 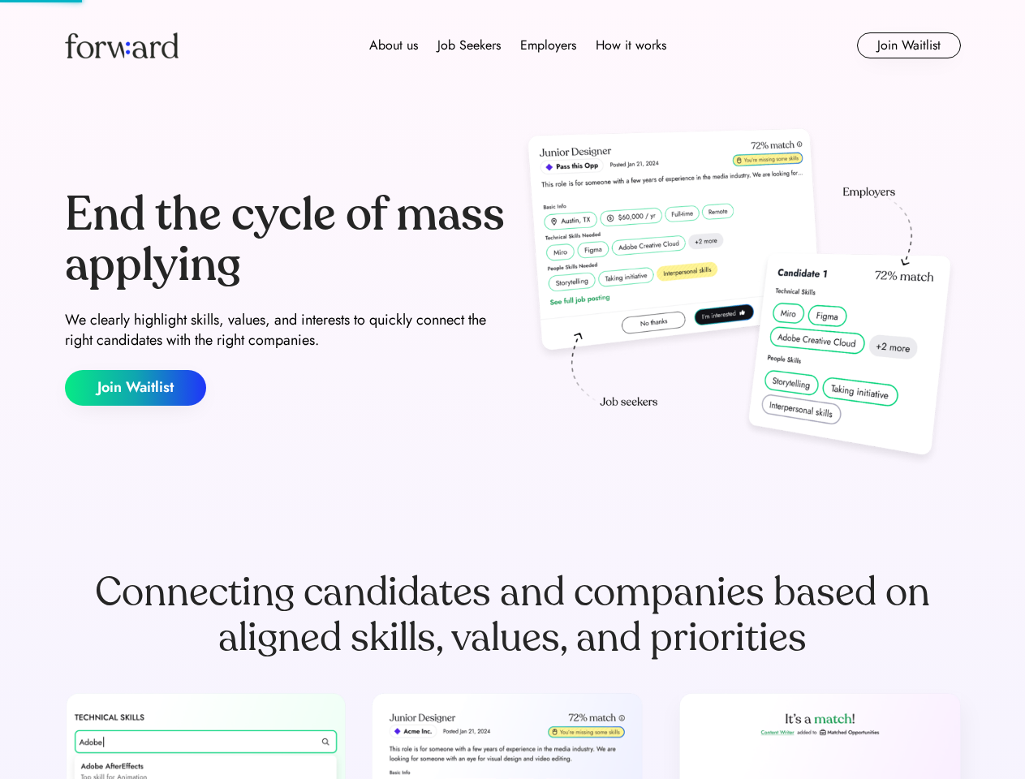 I want to click on div: Employers, so click(x=548, y=45).